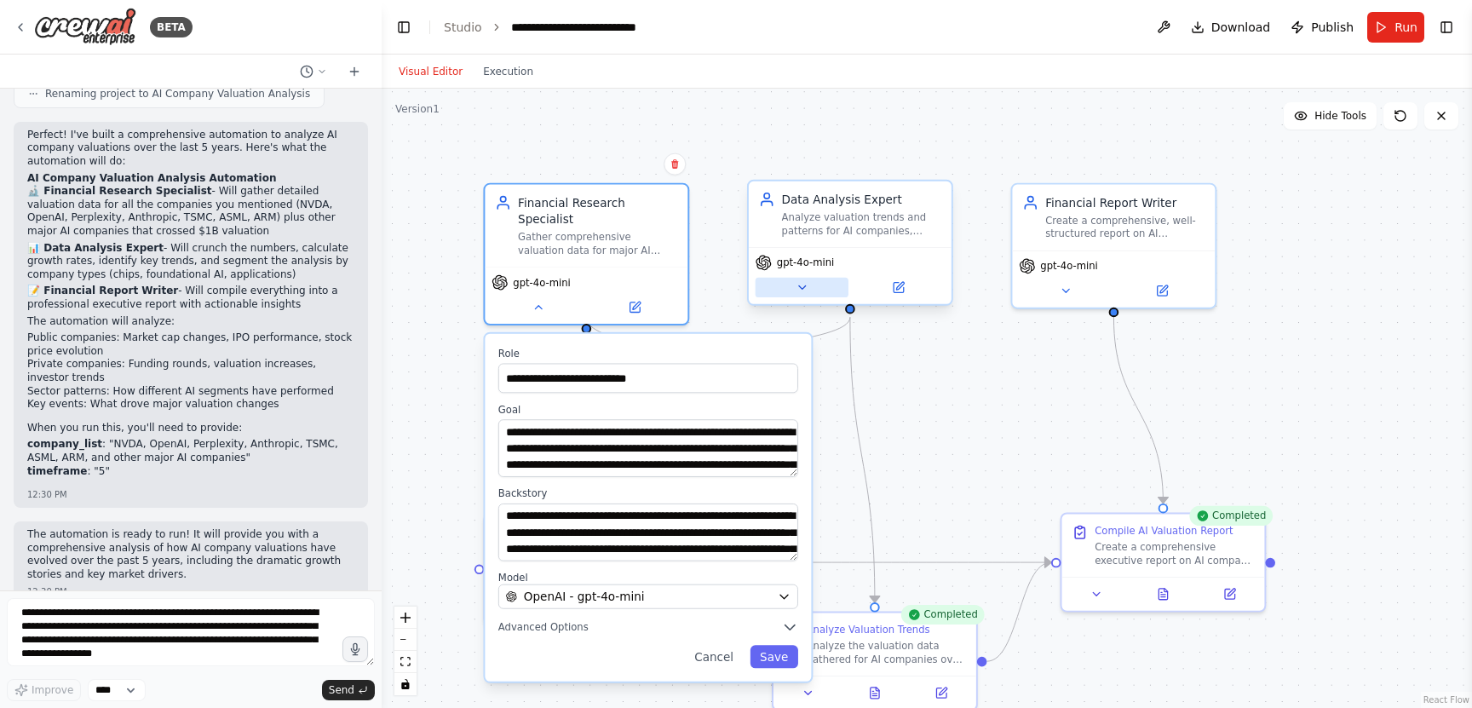 The image size is (1472, 708). What do you see at coordinates (119, 191) in the screenshot?
I see `strong: 🔬 Financial Research Specialist` at bounding box center [119, 191].